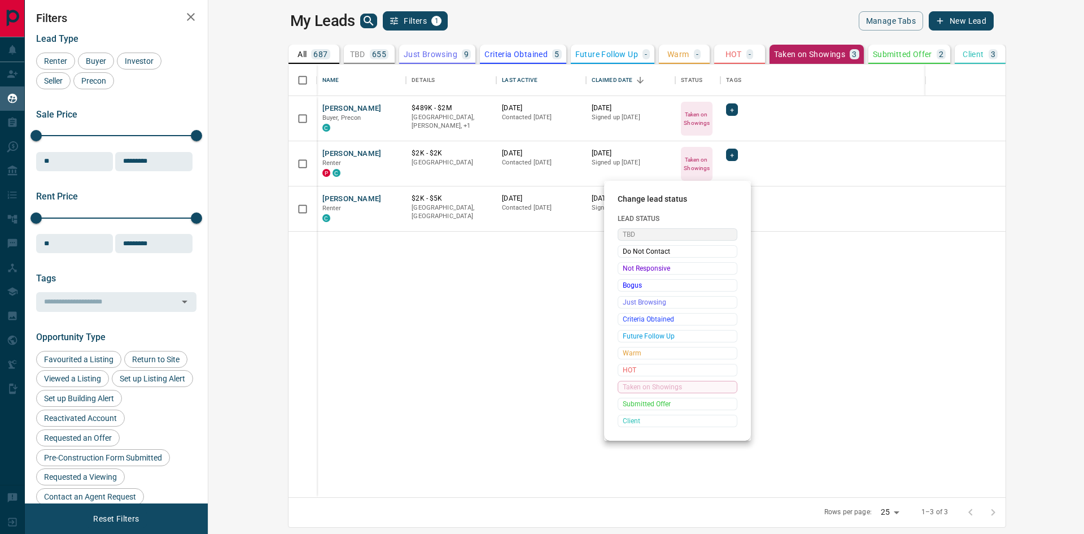 Image resolution: width=1084 pixels, height=534 pixels. What do you see at coordinates (678, 404) in the screenshot?
I see `div: Submitted Offer` at bounding box center [678, 404].